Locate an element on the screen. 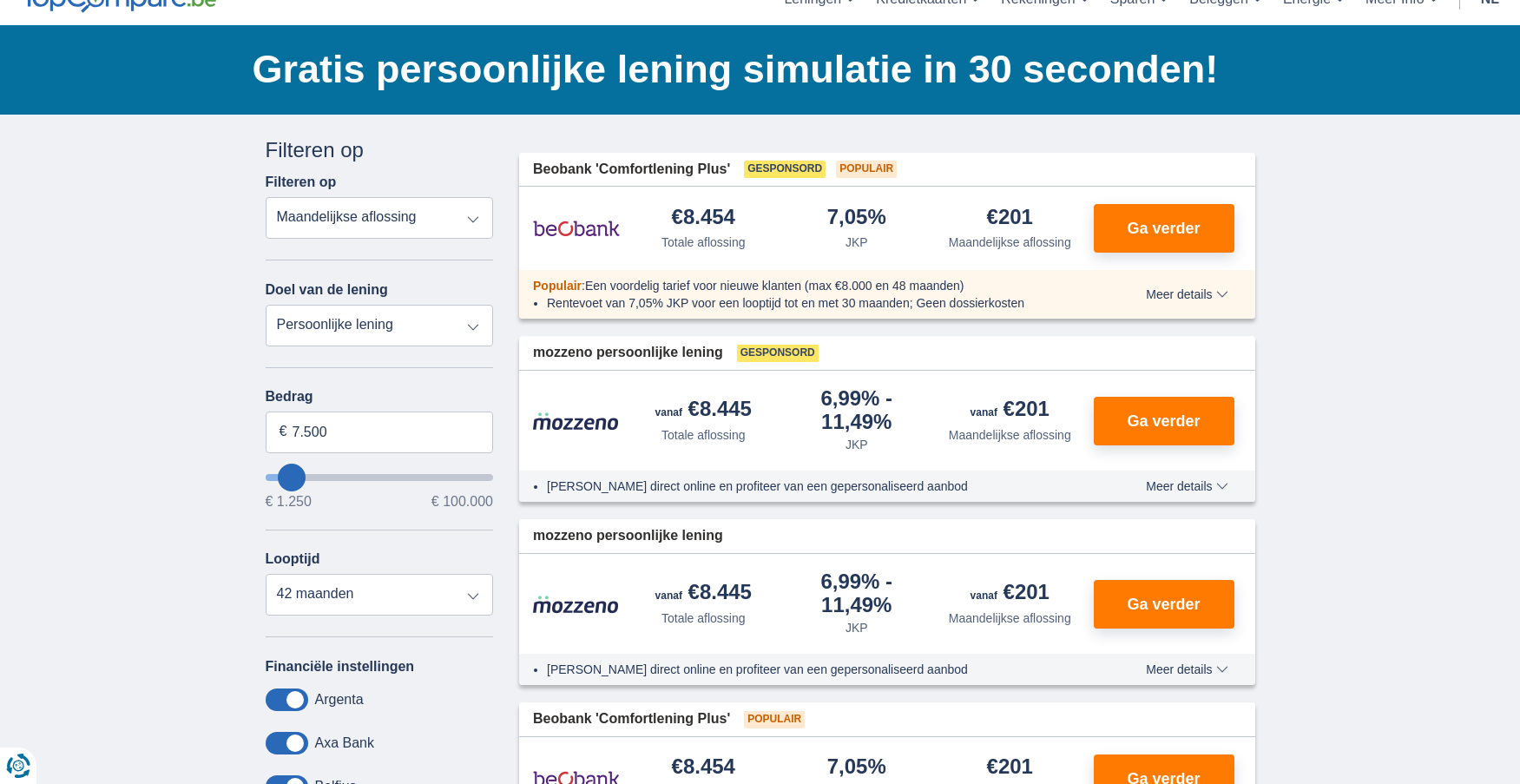 This screenshot has height=784, width=1520. label: Financiële instellingen is located at coordinates (341, 666).